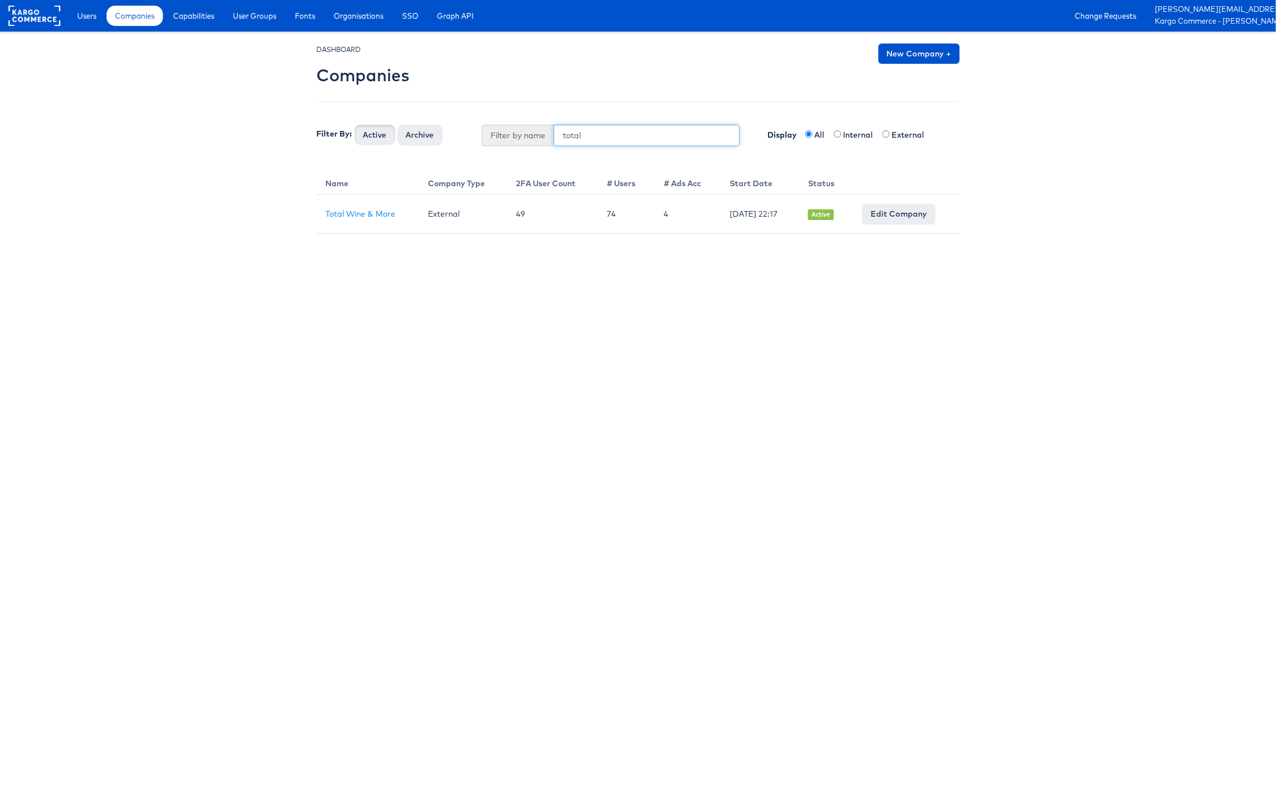  I want to click on span: Companies, so click(135, 16).